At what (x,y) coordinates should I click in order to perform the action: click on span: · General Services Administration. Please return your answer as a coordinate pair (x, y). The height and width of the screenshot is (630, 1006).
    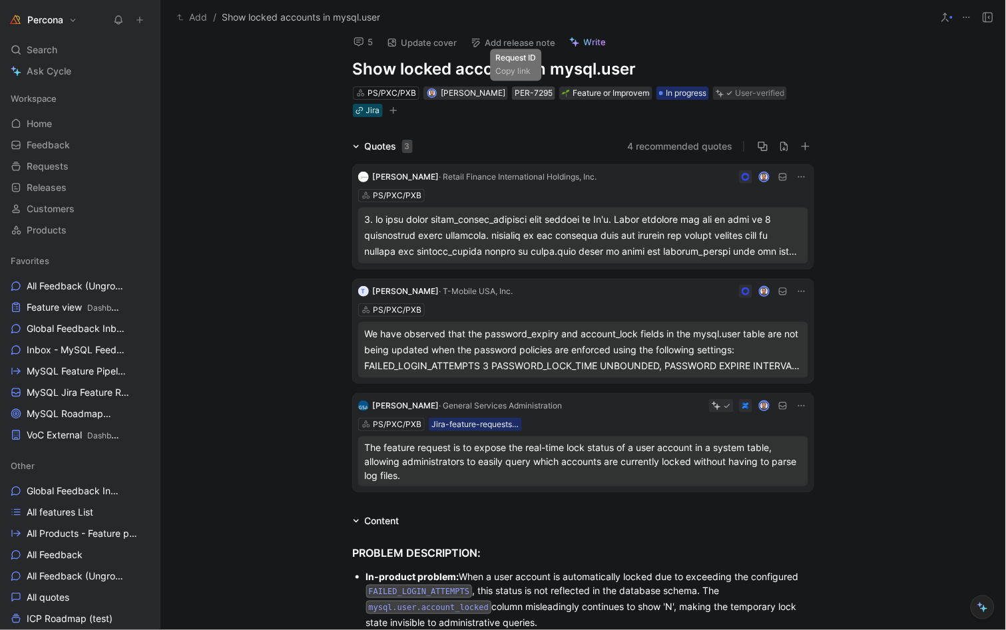
    Looking at the image, I should click on (500, 405).